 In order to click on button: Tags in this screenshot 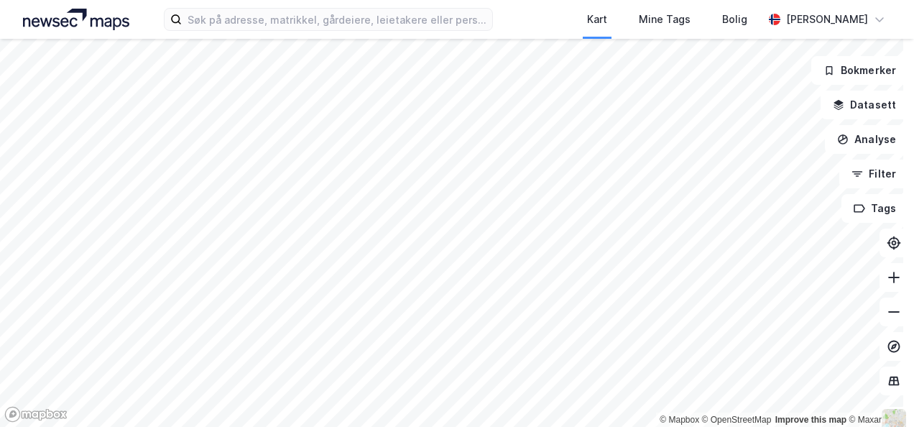, I will do `click(875, 208)`.